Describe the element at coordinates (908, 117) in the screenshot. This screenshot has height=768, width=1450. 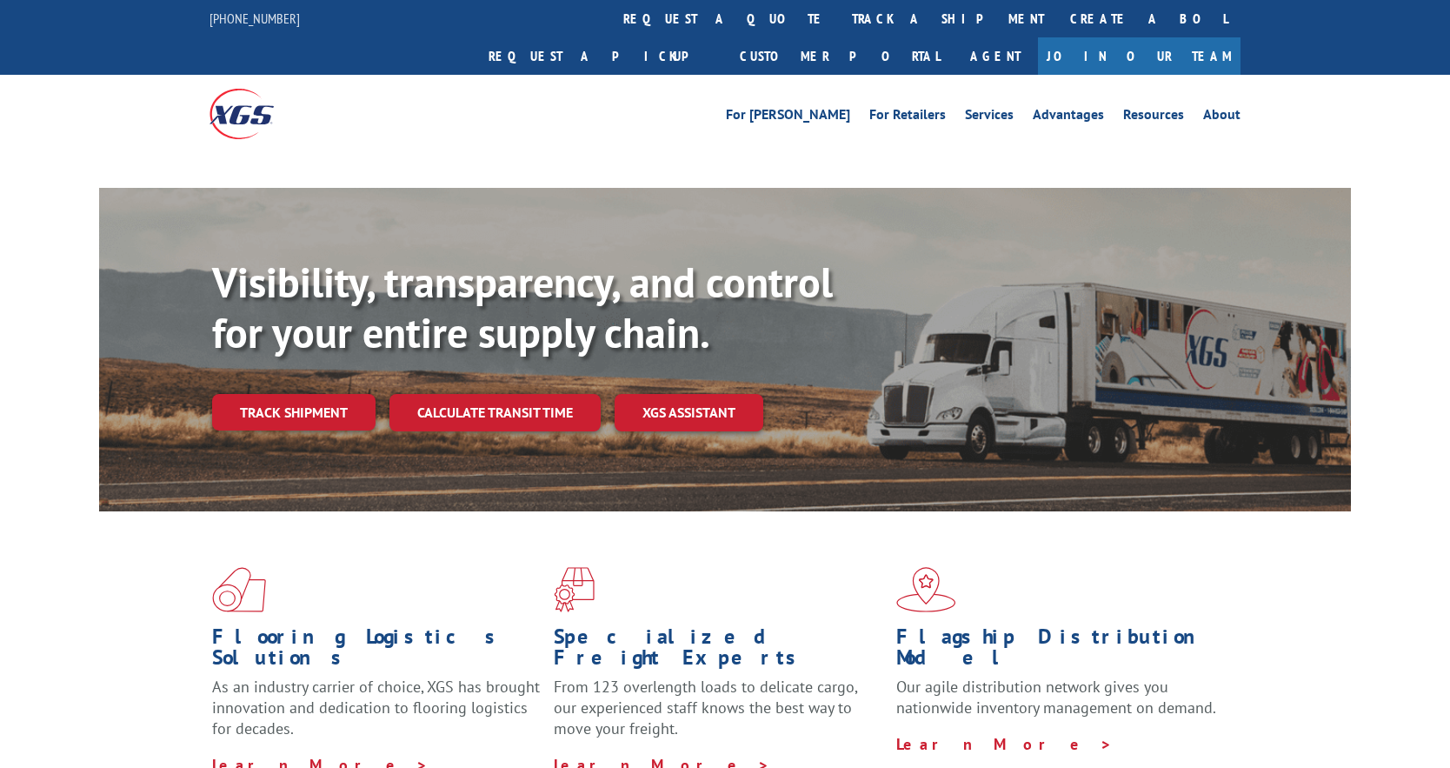
I see `a: For Retailers` at that location.